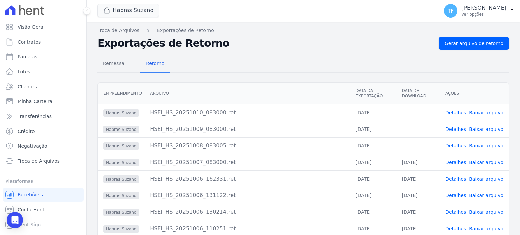  What do you see at coordinates (418, 93) in the screenshot?
I see `th: Data de Download` at bounding box center [418, 93].